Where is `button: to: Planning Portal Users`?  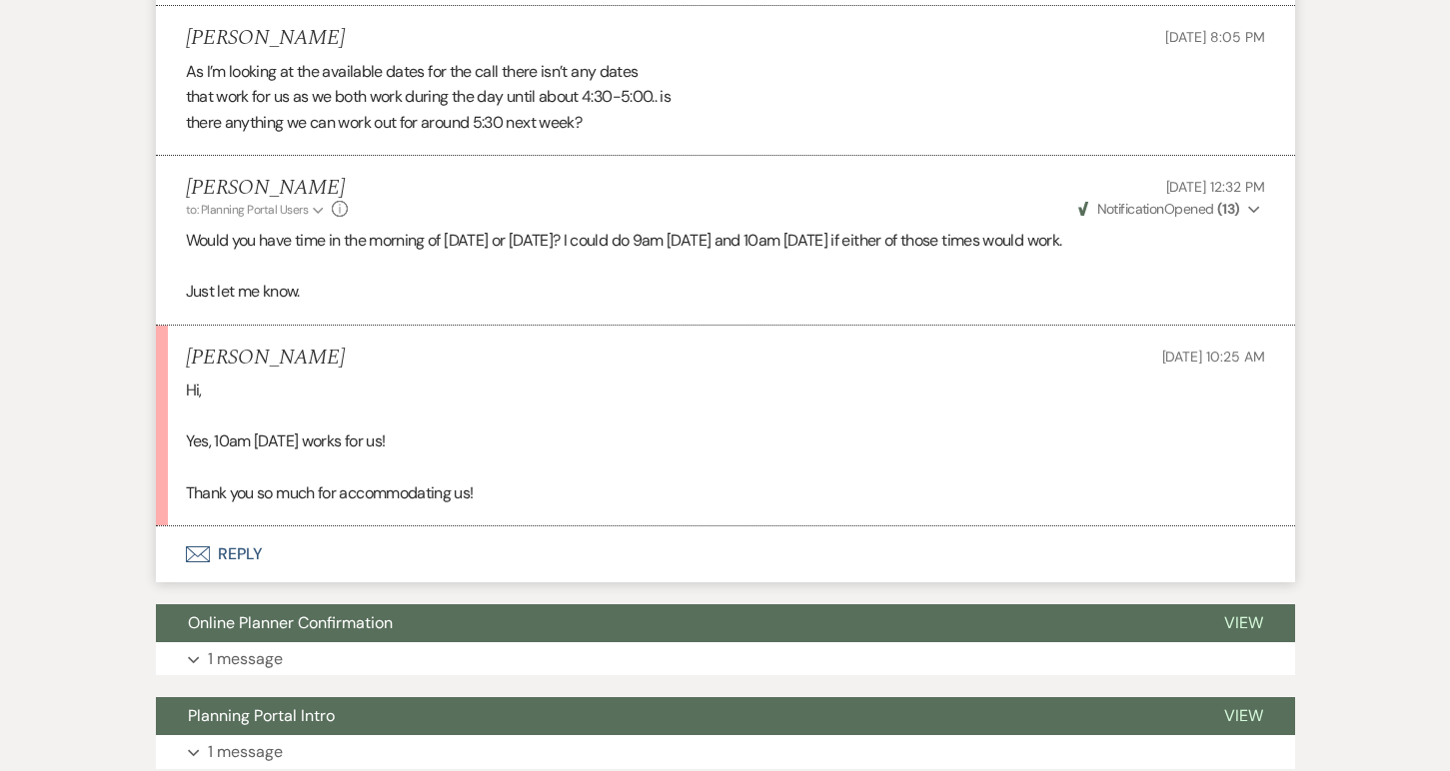
button: to: Planning Portal Users is located at coordinates (257, 210).